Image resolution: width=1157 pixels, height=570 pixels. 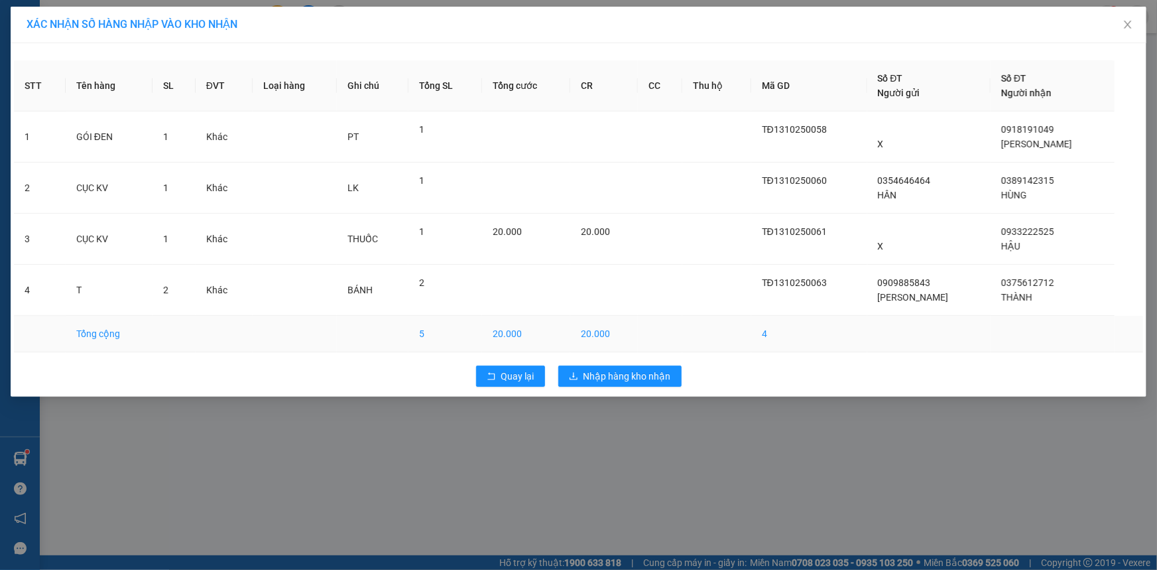 I want to click on td: GÓI ĐEN, so click(x=109, y=137).